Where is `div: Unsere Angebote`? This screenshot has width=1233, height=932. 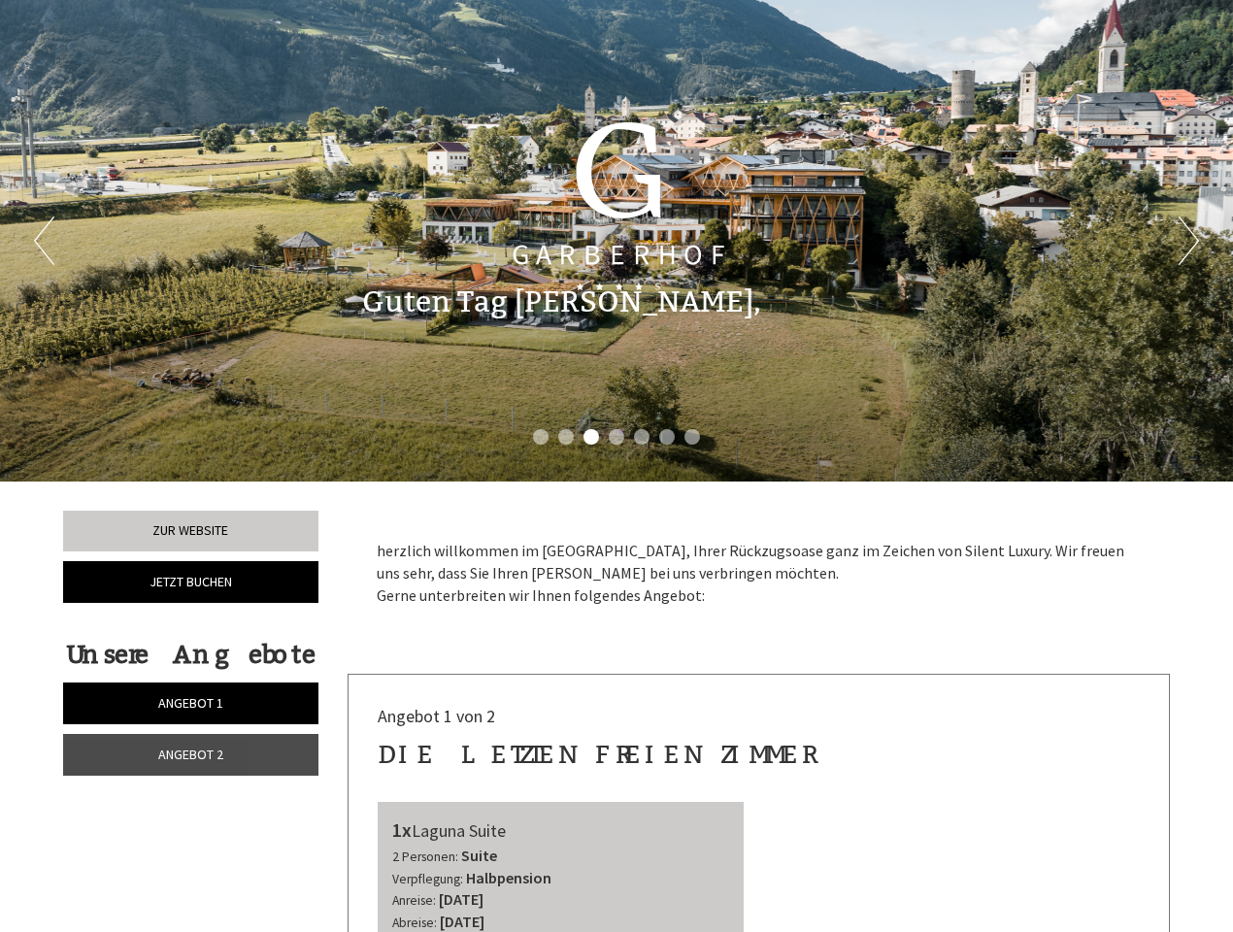
div: Unsere Angebote is located at coordinates (190, 654).